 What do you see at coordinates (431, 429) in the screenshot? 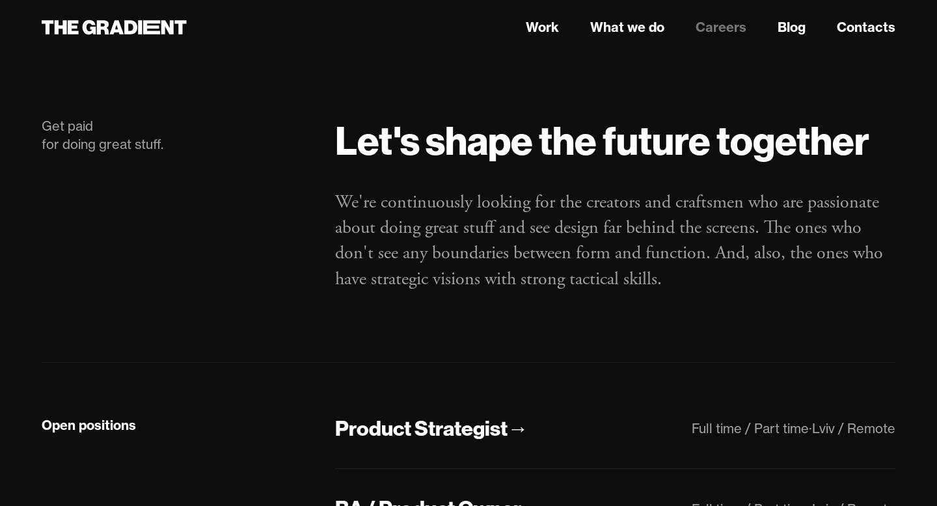
I see `a: Product Strategist→` at bounding box center [431, 429].